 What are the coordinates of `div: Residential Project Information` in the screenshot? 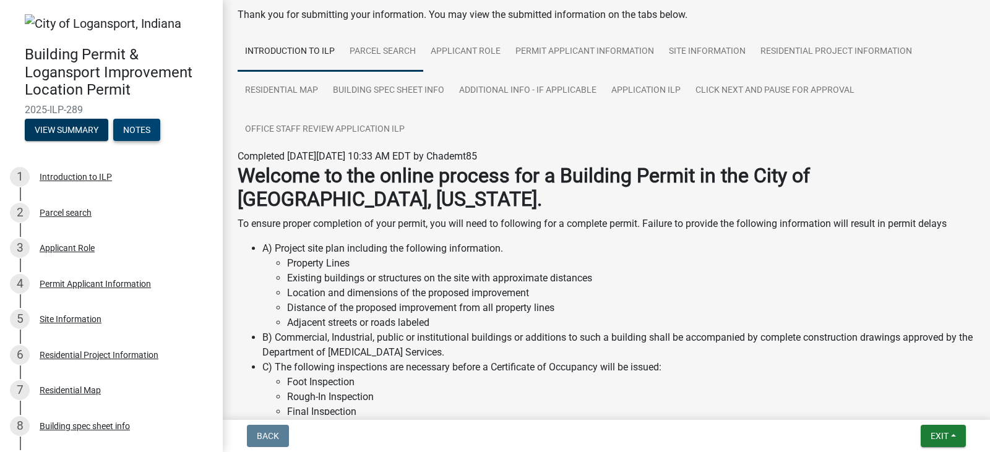 It's located at (99, 355).